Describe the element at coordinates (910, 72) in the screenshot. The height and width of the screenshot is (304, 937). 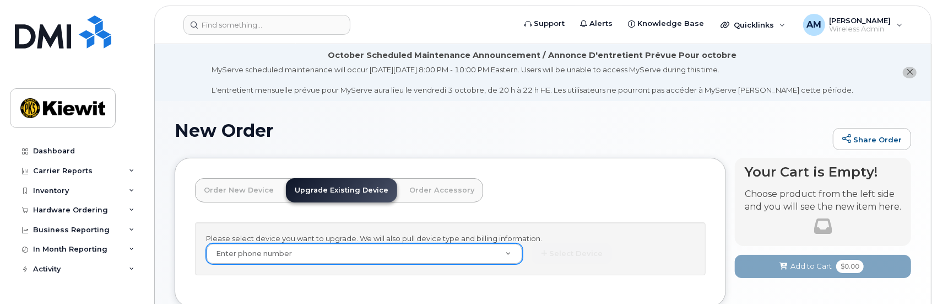
I see `button: close notification` at that location.